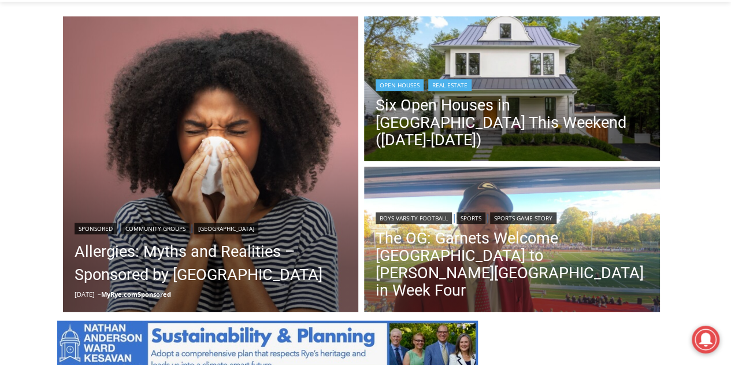 The width and height of the screenshot is (731, 365). I want to click on a: Read More Six Open Houses in Rye This Weekend (October 4-5), so click(512, 90).